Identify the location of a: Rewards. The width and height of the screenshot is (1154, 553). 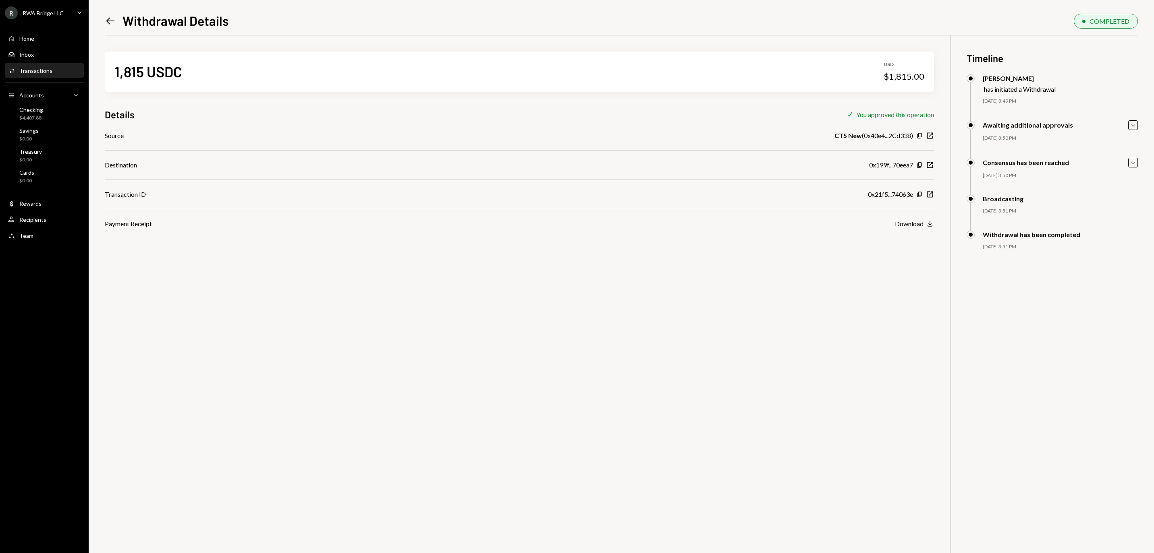
(44, 203).